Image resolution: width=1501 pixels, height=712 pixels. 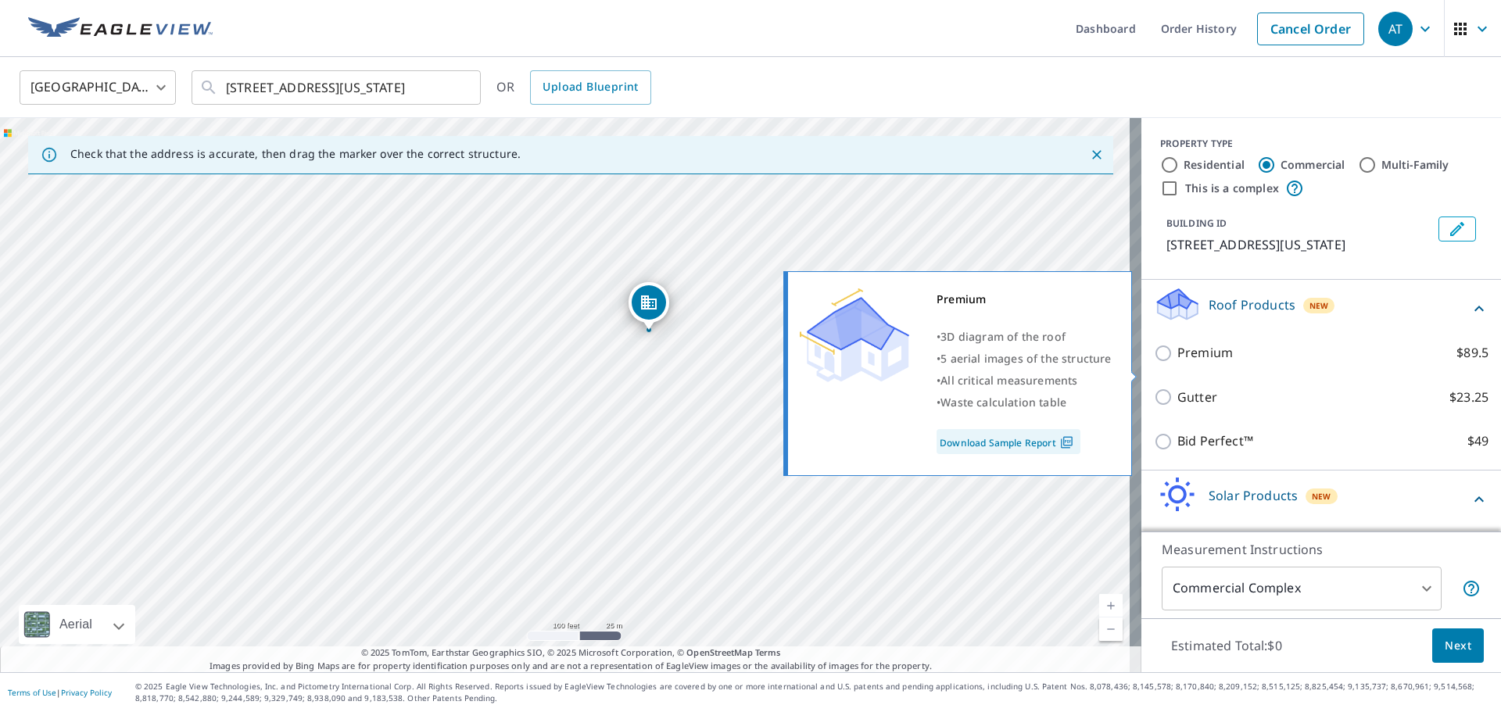 I want to click on span: Upload Blueprint, so click(x=590, y=87).